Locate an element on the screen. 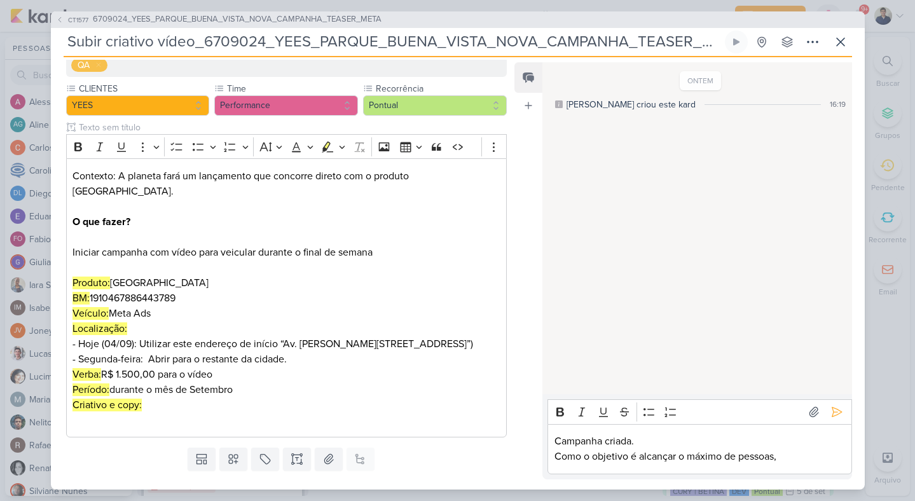 This screenshot has height=501, width=915. label: Recorrência is located at coordinates (441, 88).